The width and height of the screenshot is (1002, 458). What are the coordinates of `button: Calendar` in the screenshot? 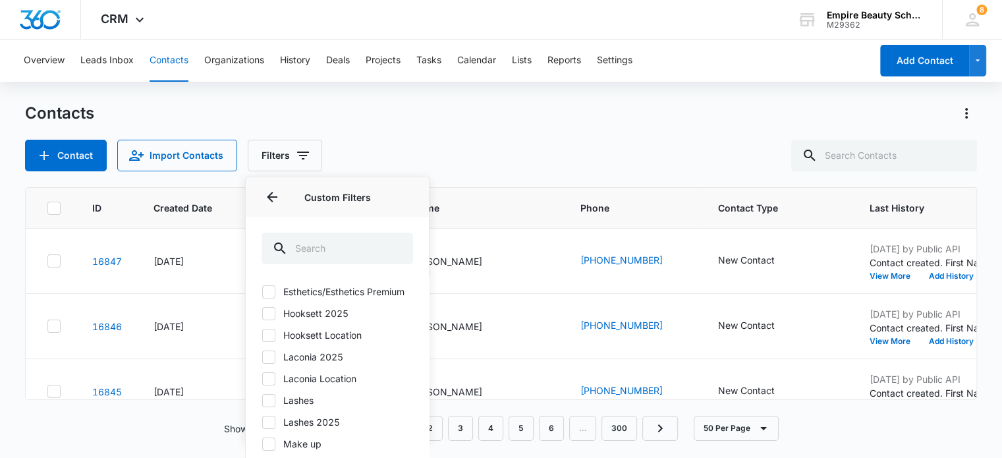 It's located at (476, 61).